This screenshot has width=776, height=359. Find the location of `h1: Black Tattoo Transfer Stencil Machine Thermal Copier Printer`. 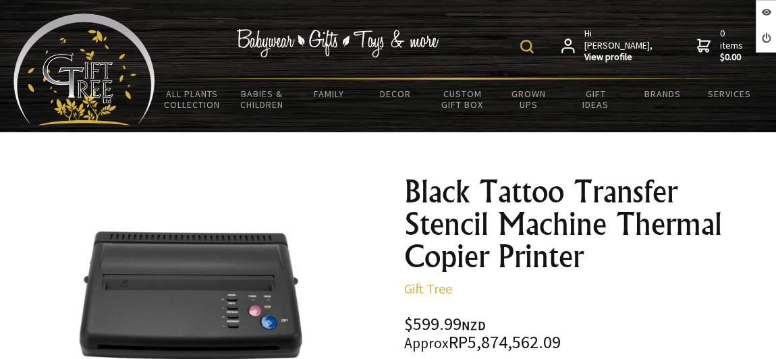

h1: Black Tattoo Transfer Stencil Machine Thermal Copier Printer is located at coordinates (585, 224).